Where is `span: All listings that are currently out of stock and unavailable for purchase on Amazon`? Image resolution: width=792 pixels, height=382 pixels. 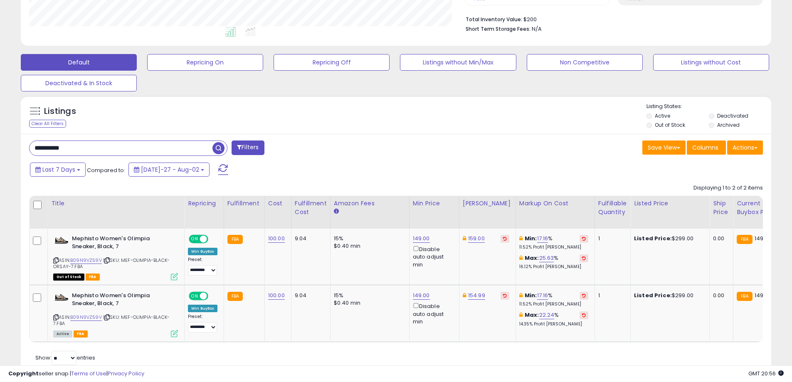 span: All listings that are currently out of stock and unavailable for purchase on Amazon is located at coordinates (69, 277).